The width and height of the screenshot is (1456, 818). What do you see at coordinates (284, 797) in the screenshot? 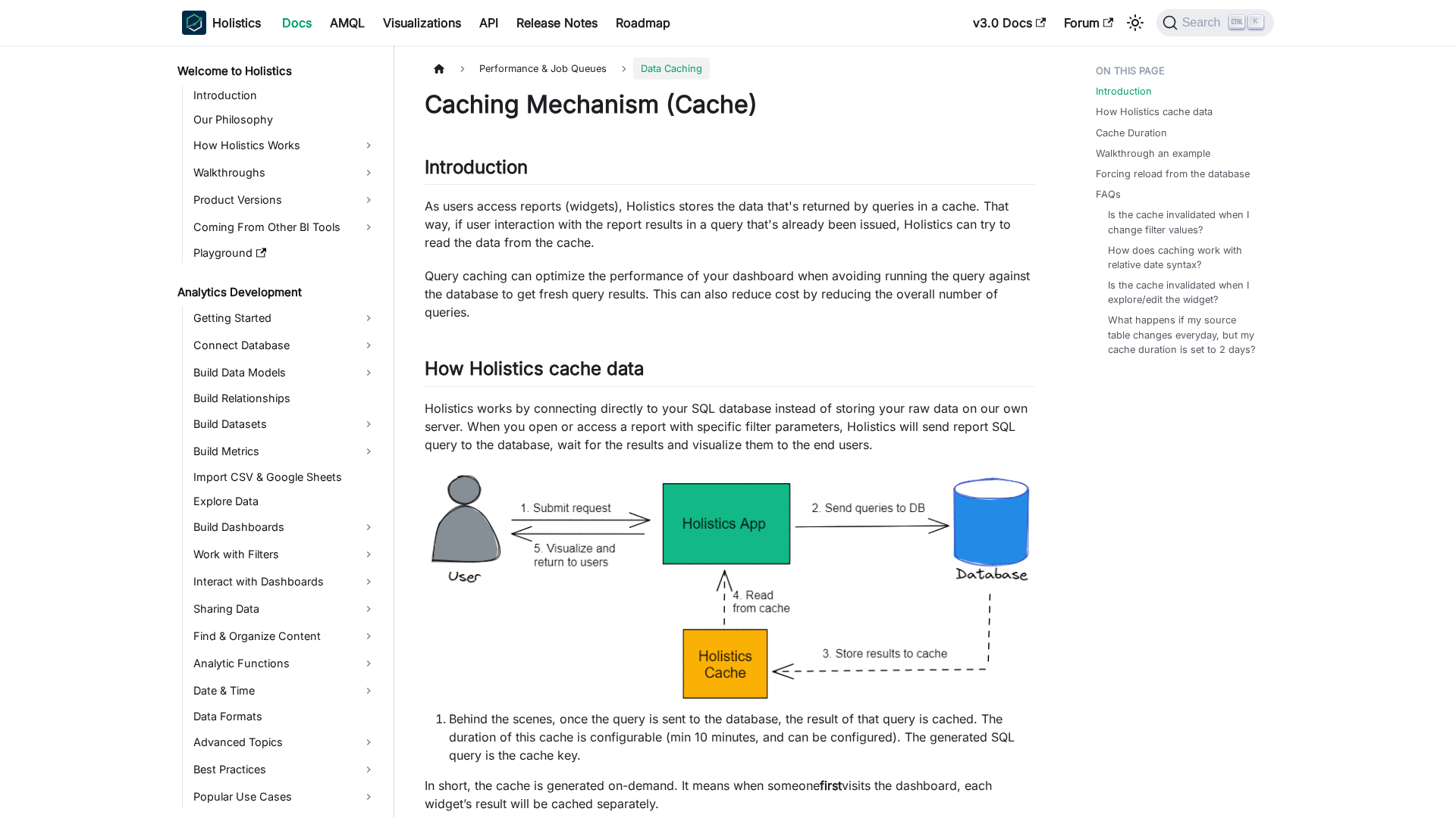
I see `a: Popular Use Cases` at bounding box center [284, 797].